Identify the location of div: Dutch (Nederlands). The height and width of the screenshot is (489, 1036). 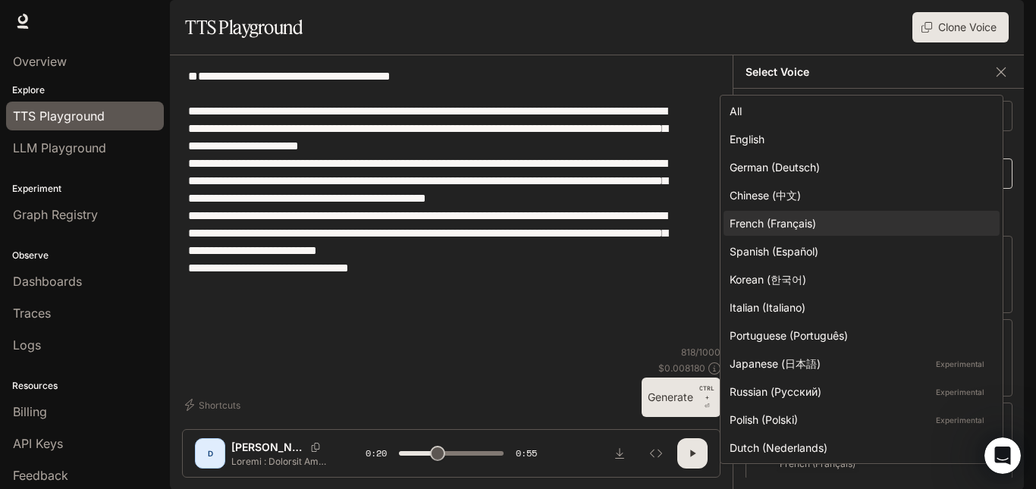
(858, 447).